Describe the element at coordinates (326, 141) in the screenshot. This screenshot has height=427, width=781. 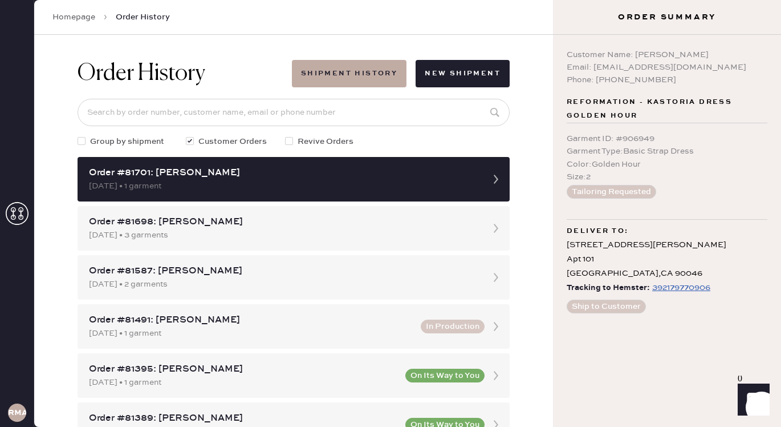
I see `span: Revive Orders` at that location.